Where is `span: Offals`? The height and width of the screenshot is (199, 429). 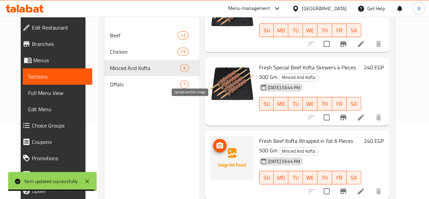 span: Offals is located at coordinates (145, 84).